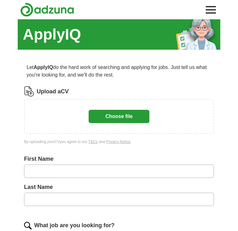 The height and width of the screenshot is (231, 238). Describe the element at coordinates (211, 10) in the screenshot. I see `button: Toggle main navigation menu` at that location.